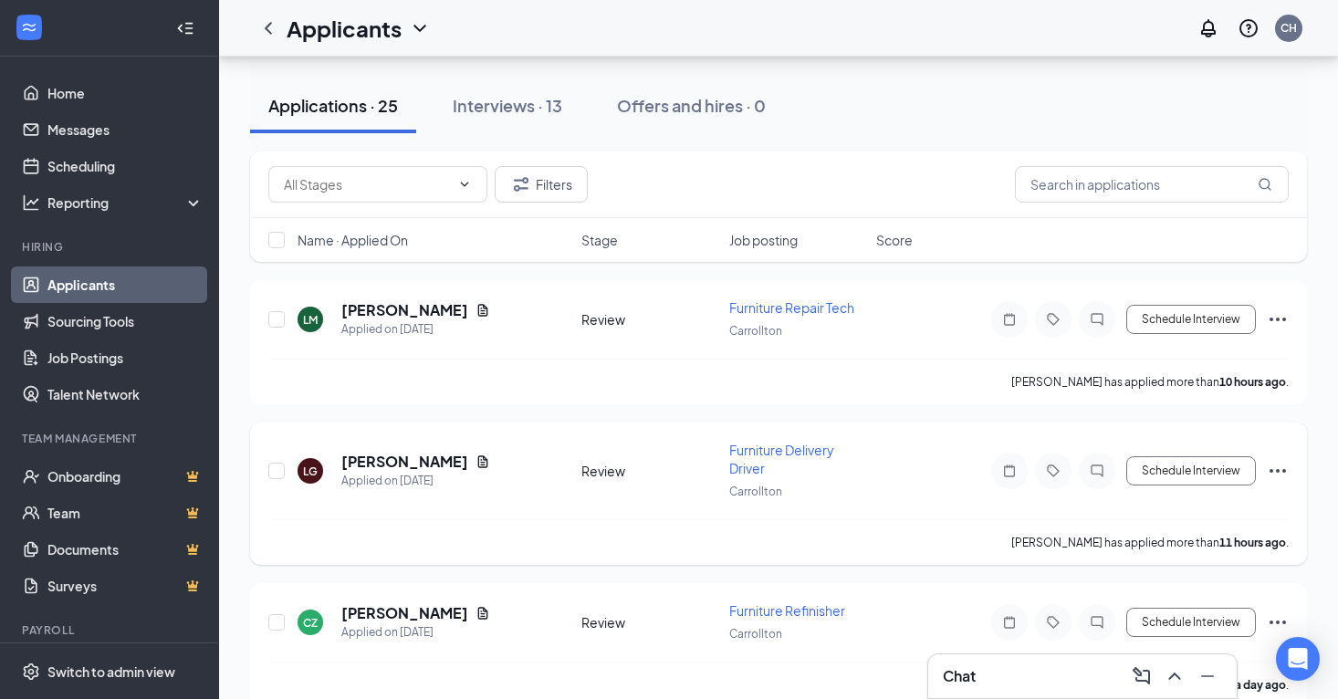  Describe the element at coordinates (352, 240) in the screenshot. I see `span: Name · Applied On` at that location.